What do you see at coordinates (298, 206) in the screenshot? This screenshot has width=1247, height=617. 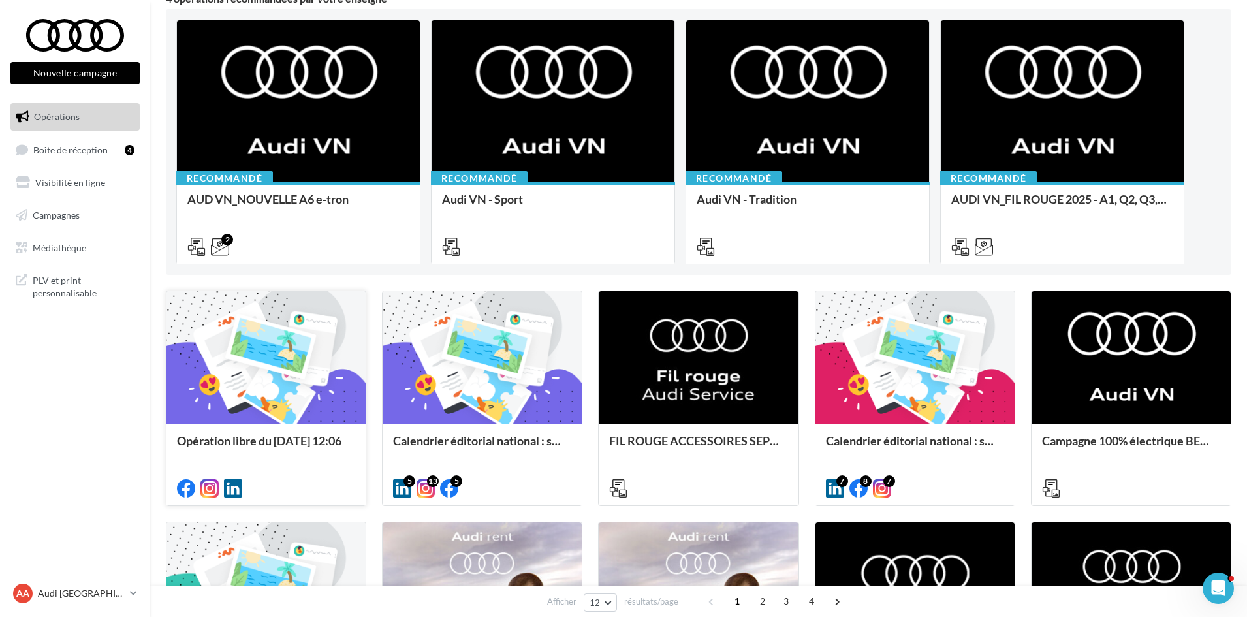 I see `div: AUD VN_NOUVELLE A6 e-tron` at bounding box center [298, 206].